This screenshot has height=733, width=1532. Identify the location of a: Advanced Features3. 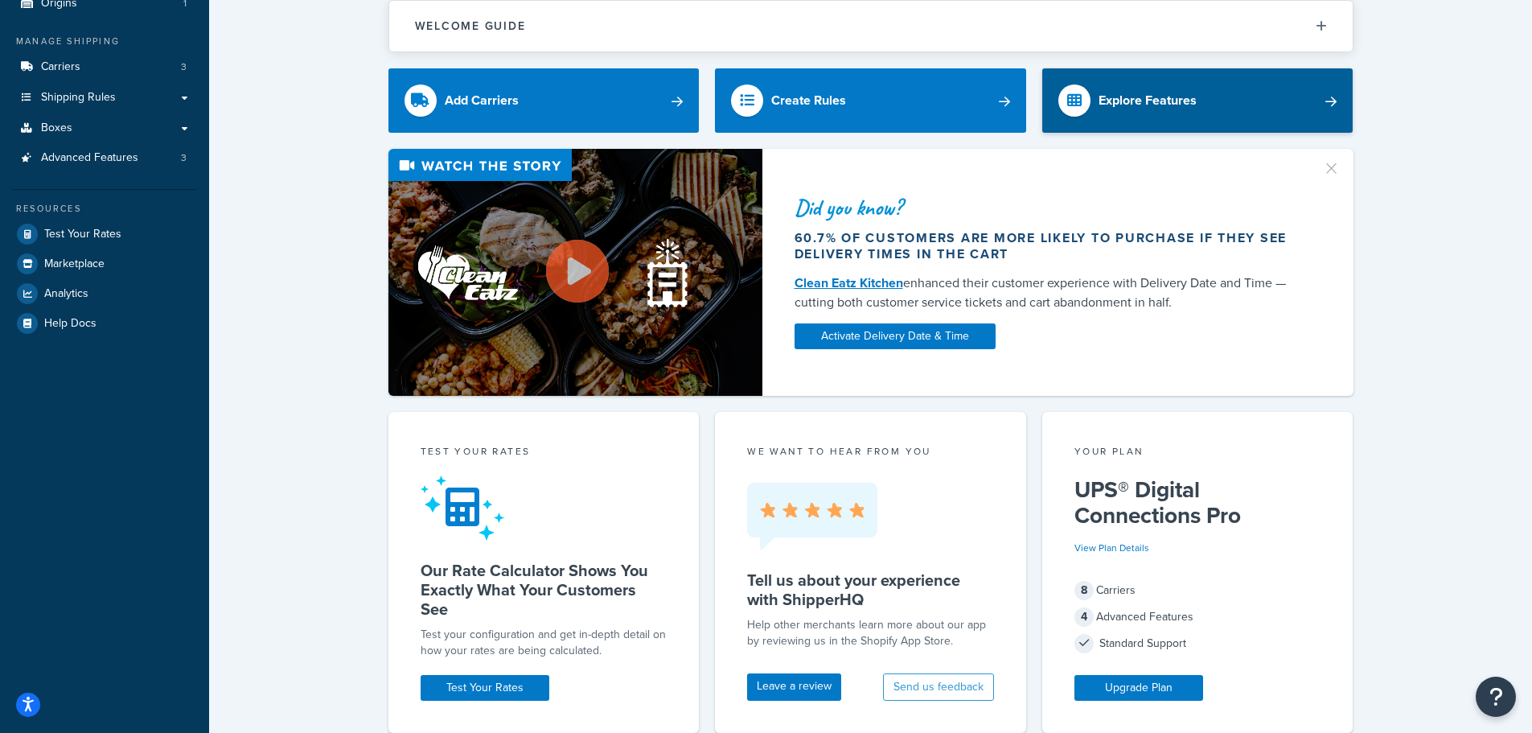
(105, 158).